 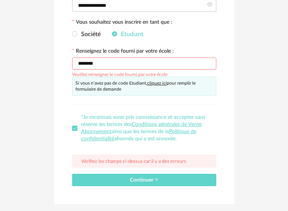 What do you see at coordinates (144, 180) in the screenshot?
I see `button: Continuer` at bounding box center [144, 180].